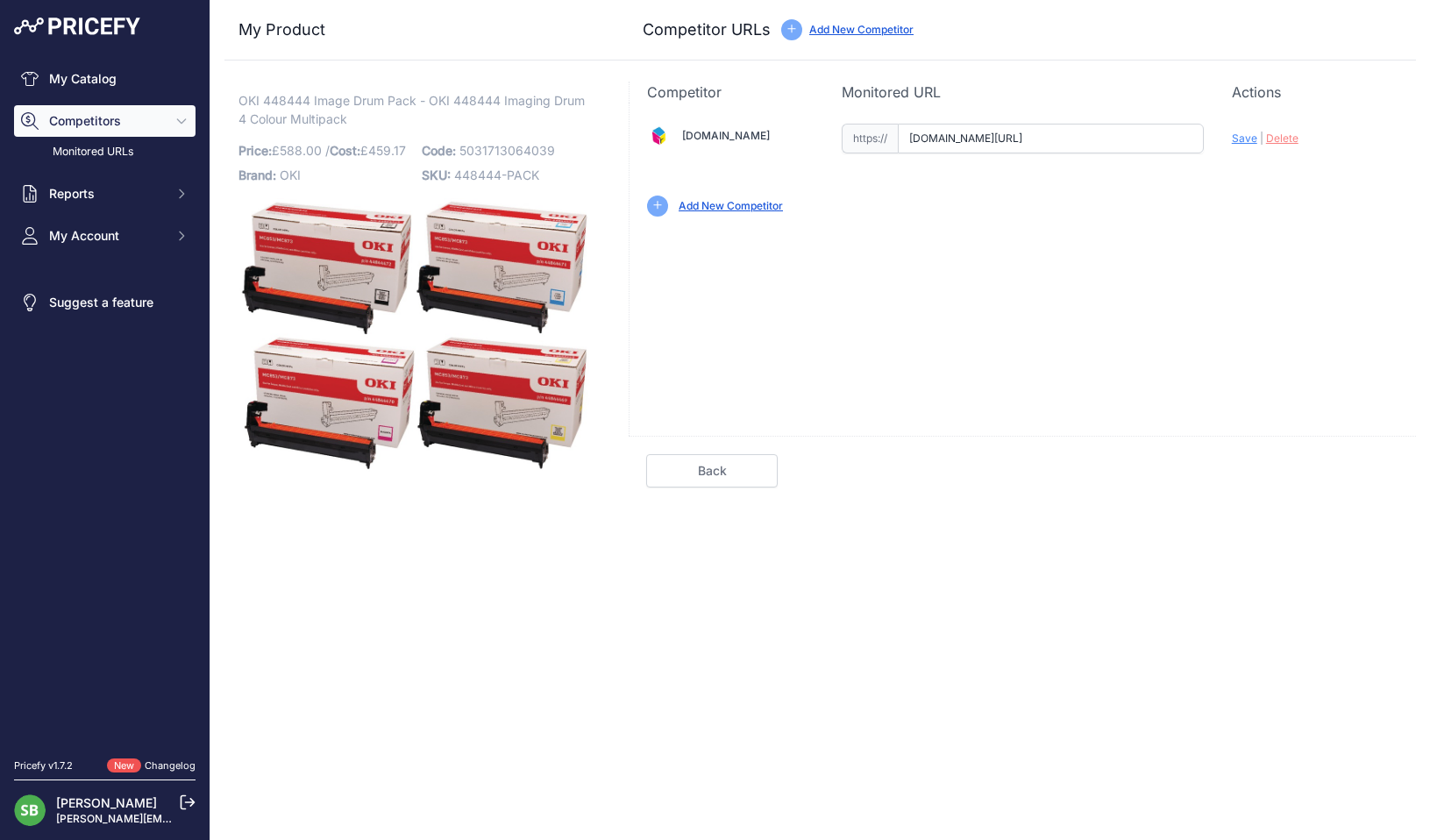 The image size is (1430, 840). Describe the element at coordinates (496, 174) in the screenshot. I see `span: 448444-PACK` at that location.